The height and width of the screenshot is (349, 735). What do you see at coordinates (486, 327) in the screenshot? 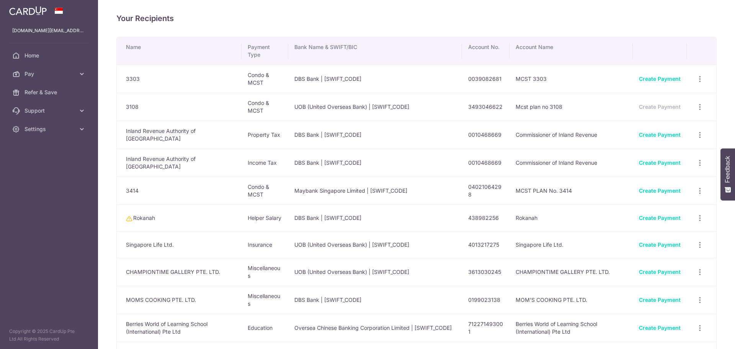
I see `td: 712271493001` at bounding box center [486, 327].